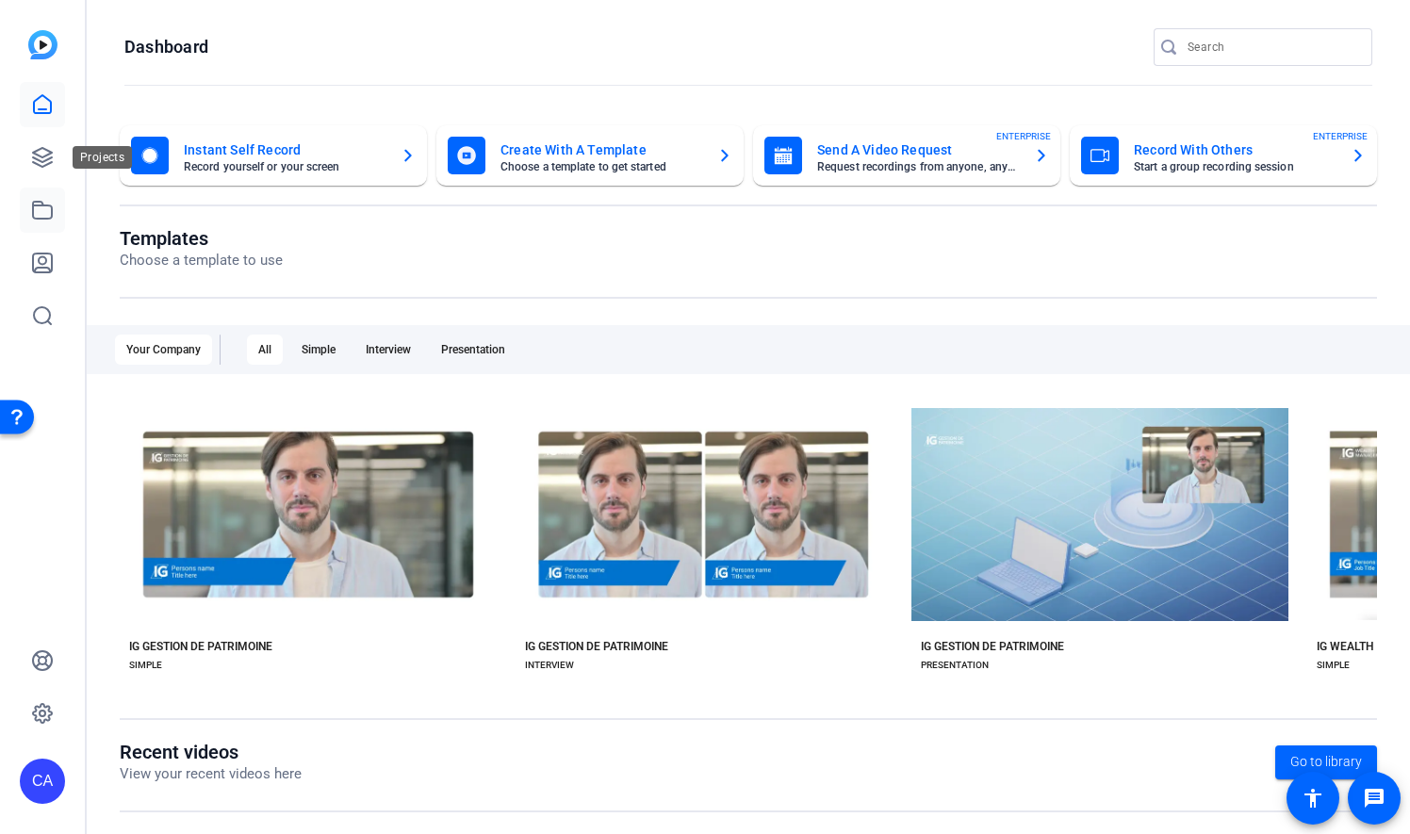 This screenshot has height=834, width=1410. Describe the element at coordinates (210, 752) in the screenshot. I see `h1: Recent videos` at that location.